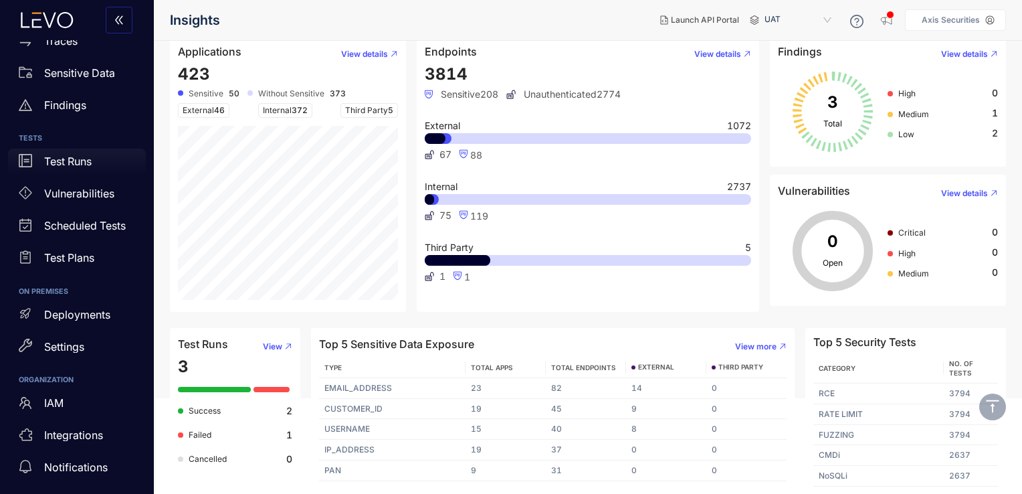 The image size is (1022, 494). What do you see at coordinates (878, 414) in the screenshot?
I see `td: RATE LIMIT` at bounding box center [878, 414].